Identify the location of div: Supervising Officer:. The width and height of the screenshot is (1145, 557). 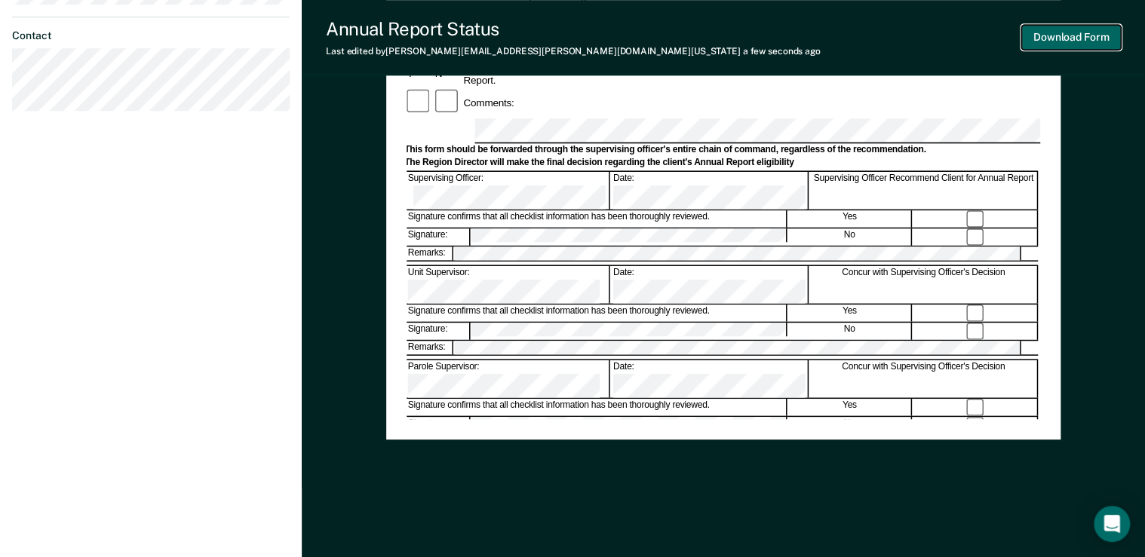
(507, 190).